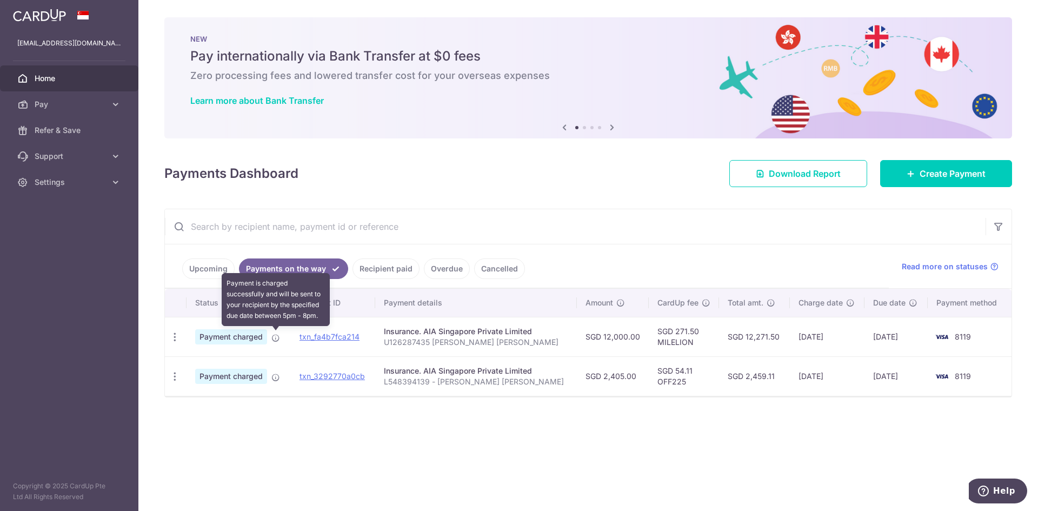 This screenshot has width=1038, height=511. What do you see at coordinates (329, 336) in the screenshot?
I see `a: txn_fa4b7fca214` at bounding box center [329, 336].